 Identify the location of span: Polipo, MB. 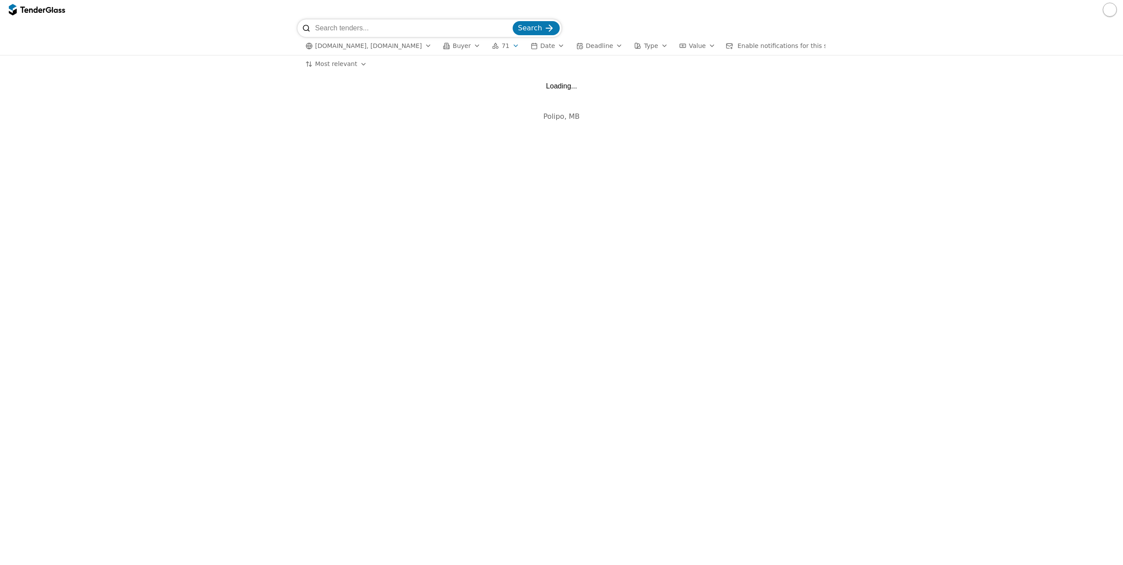
(561, 116).